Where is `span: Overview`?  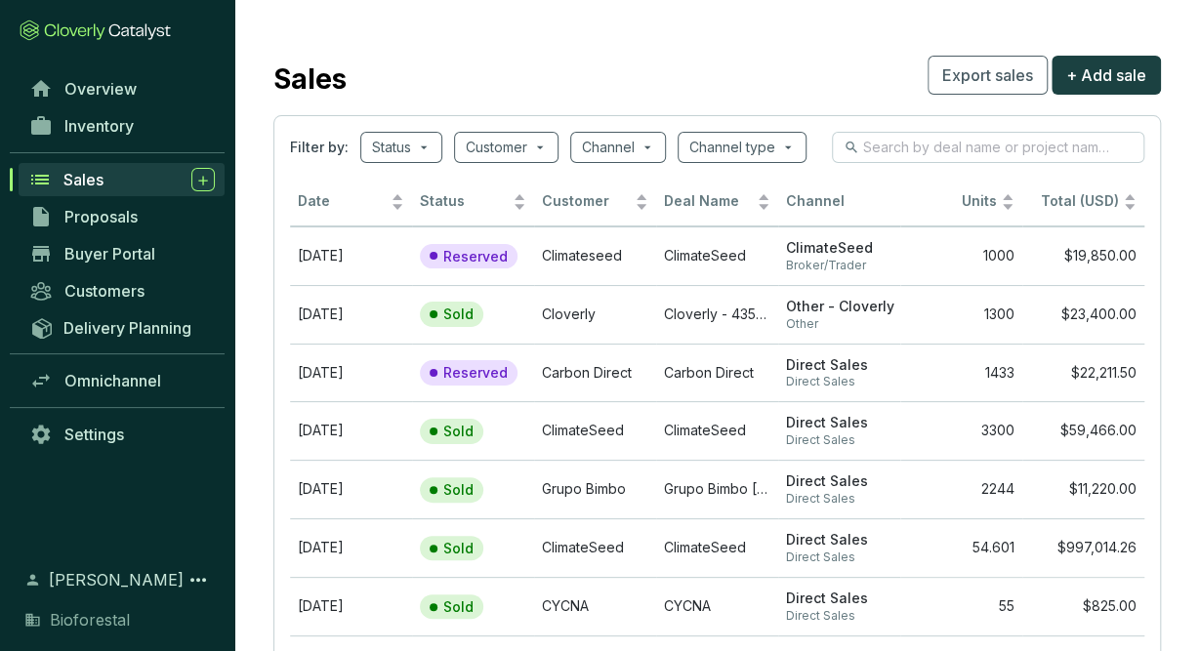 span: Overview is located at coordinates (101, 89).